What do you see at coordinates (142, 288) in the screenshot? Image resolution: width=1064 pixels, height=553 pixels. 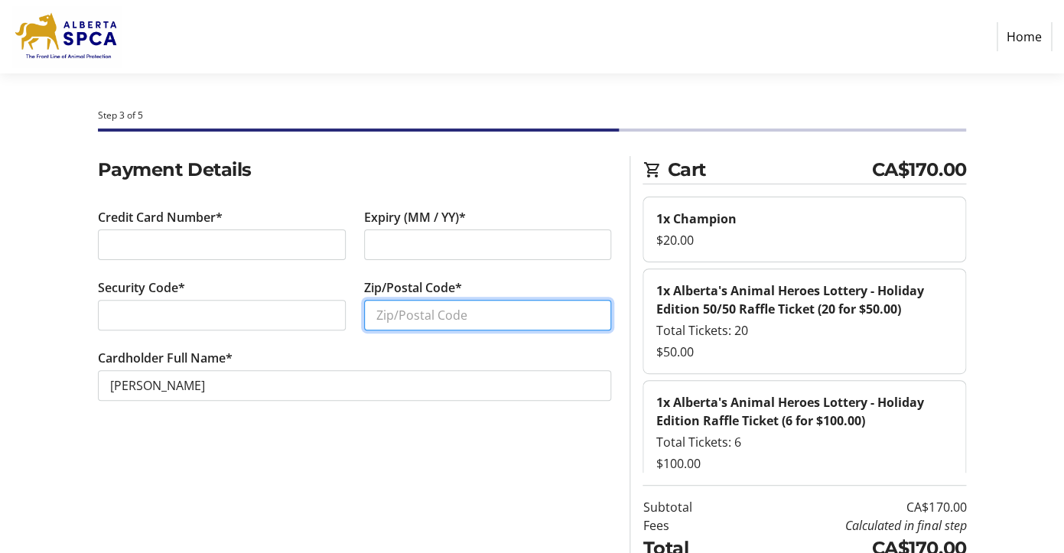 I see `label: Security Code*` at bounding box center [142, 288].